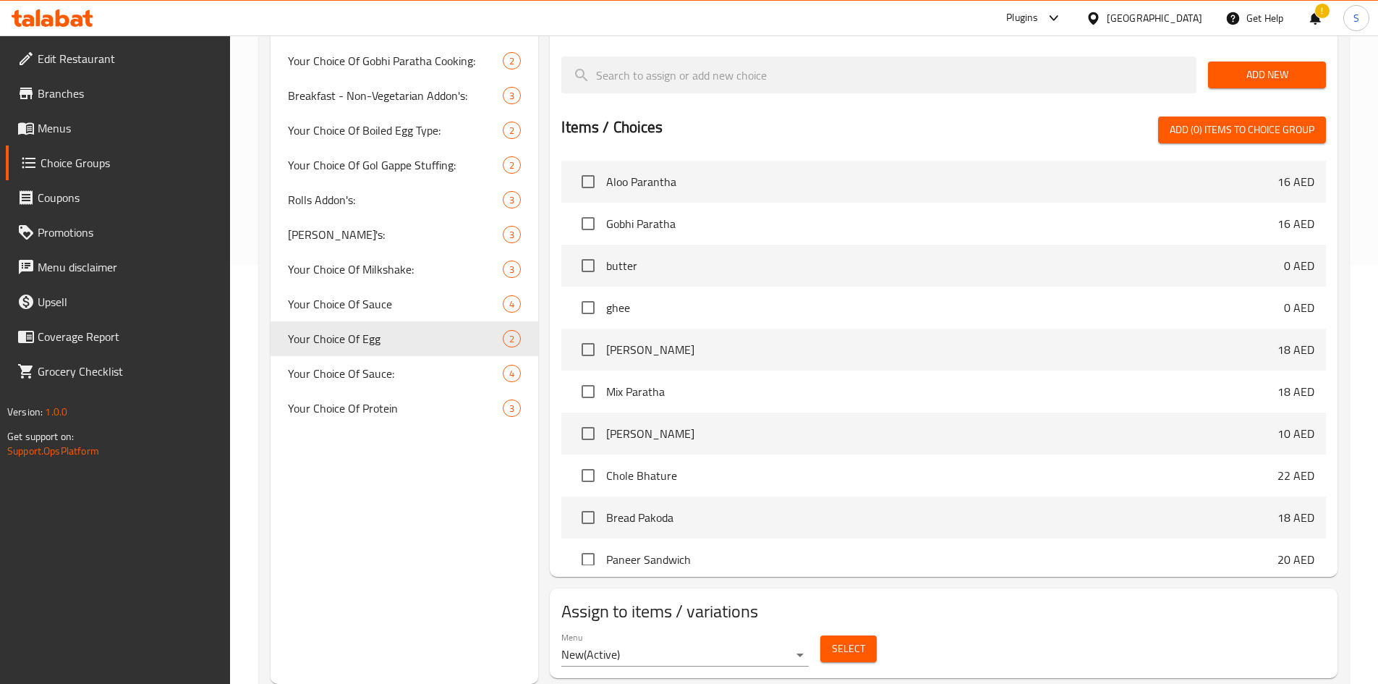 The width and height of the screenshot is (1378, 684). What do you see at coordinates (128, 267) in the screenshot?
I see `span: Menu disclaimer` at bounding box center [128, 267].